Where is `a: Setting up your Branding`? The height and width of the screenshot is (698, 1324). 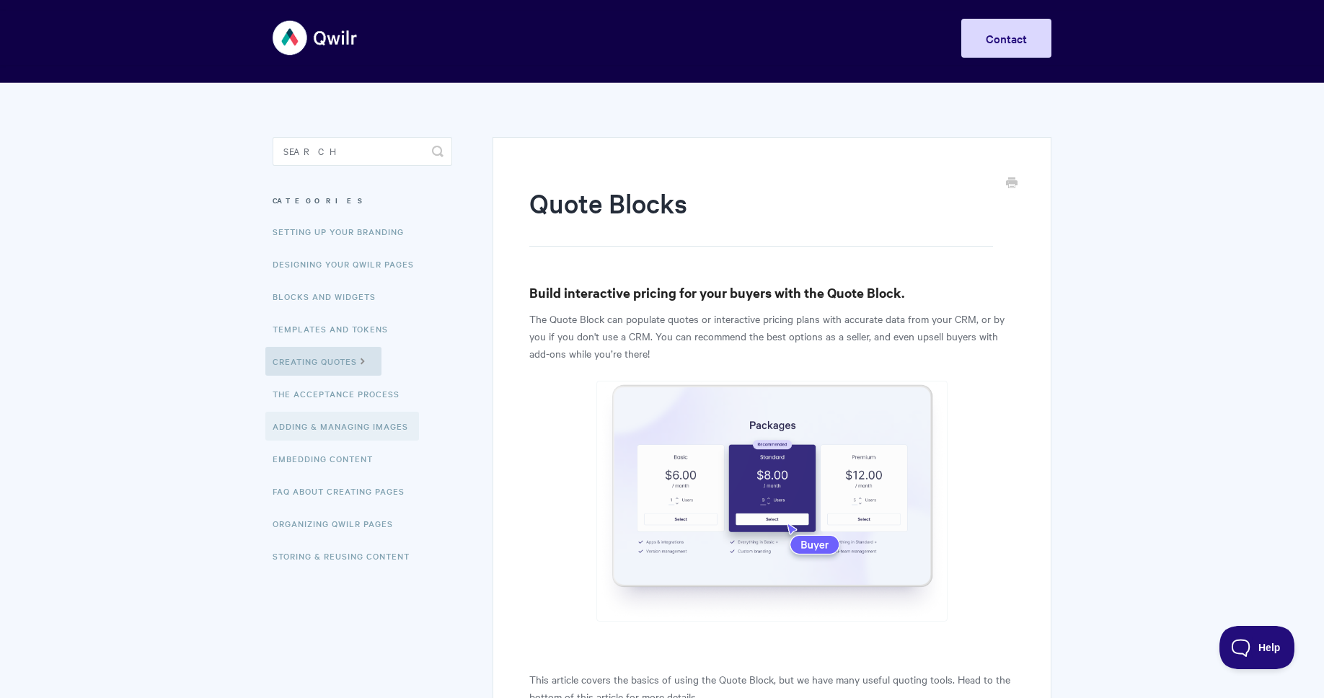
a: Setting up your Branding is located at coordinates (343, 232).